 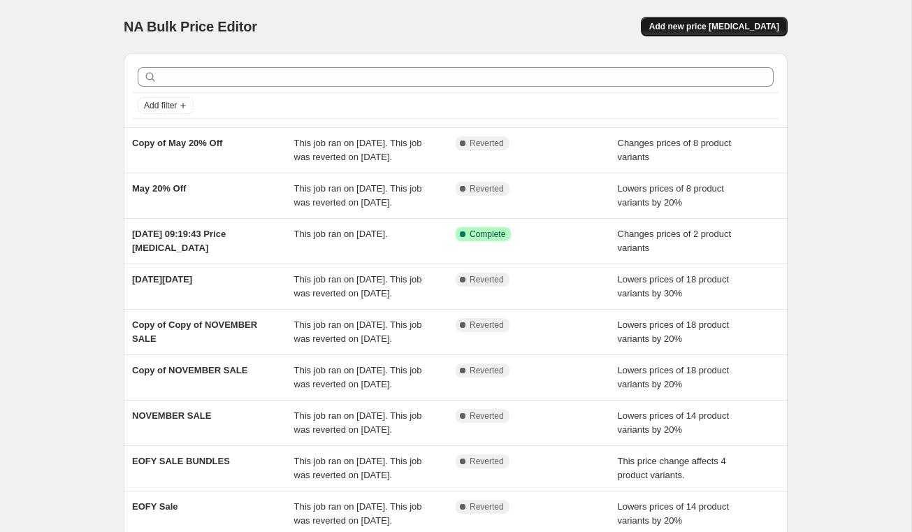 What do you see at coordinates (160, 106) in the screenshot?
I see `span: Add filter` at bounding box center [160, 106].